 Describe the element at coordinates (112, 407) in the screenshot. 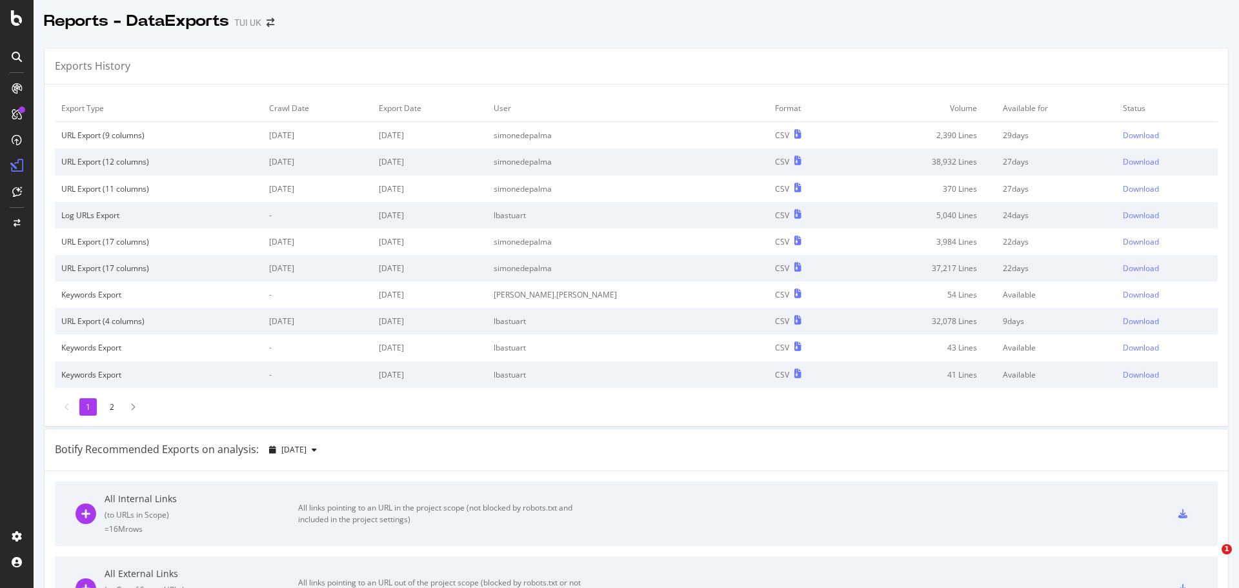

I see `li: 2` at that location.